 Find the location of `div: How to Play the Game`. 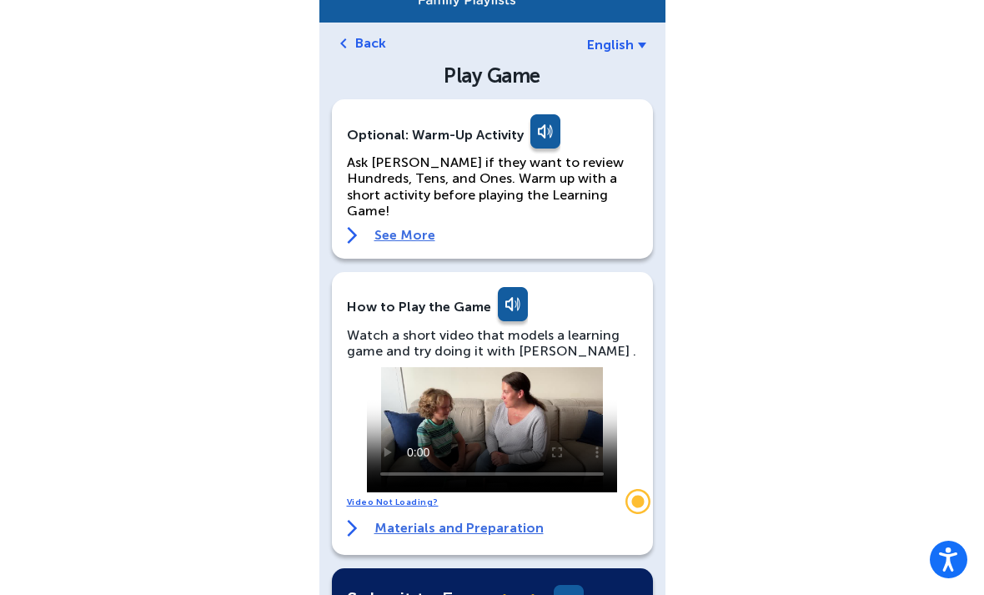

div: How to Play the Game is located at coordinates (419, 306).